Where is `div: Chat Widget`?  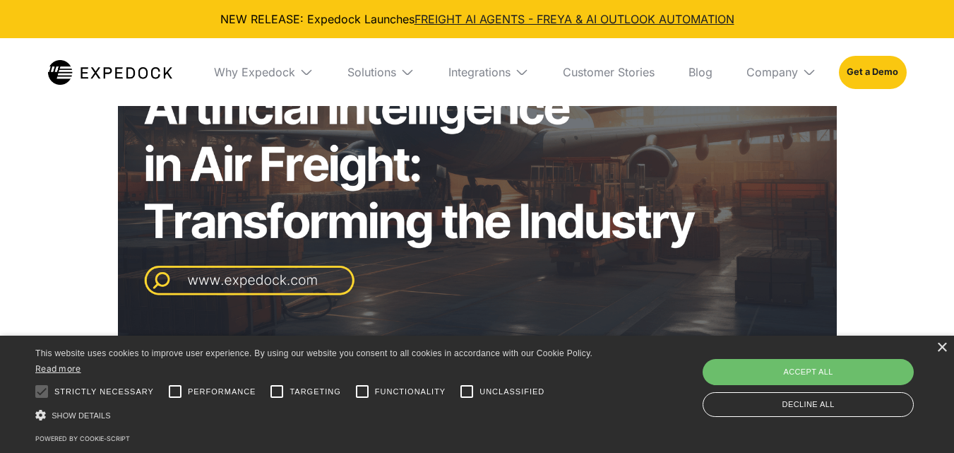
div: Chat Widget is located at coordinates (796, 237).